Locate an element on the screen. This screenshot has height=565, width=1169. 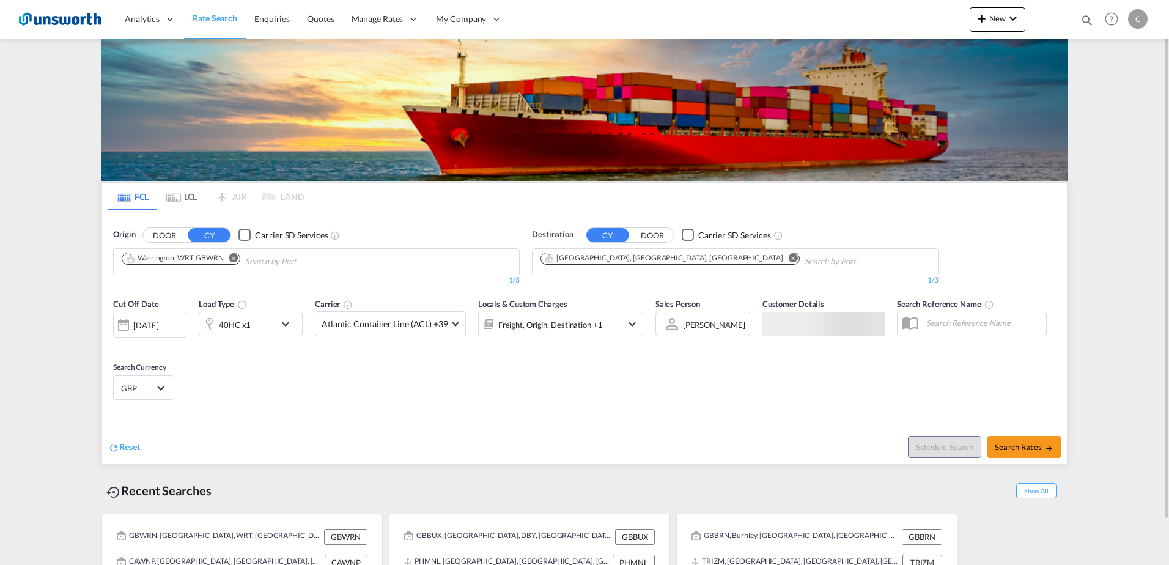
span: Customer Details is located at coordinates (793, 304).